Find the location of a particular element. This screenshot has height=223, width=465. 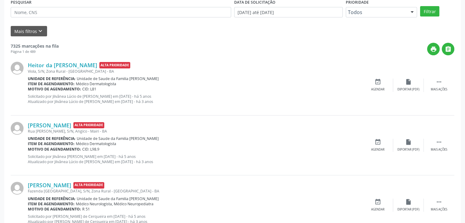

span: Todos is located at coordinates (376, 12).